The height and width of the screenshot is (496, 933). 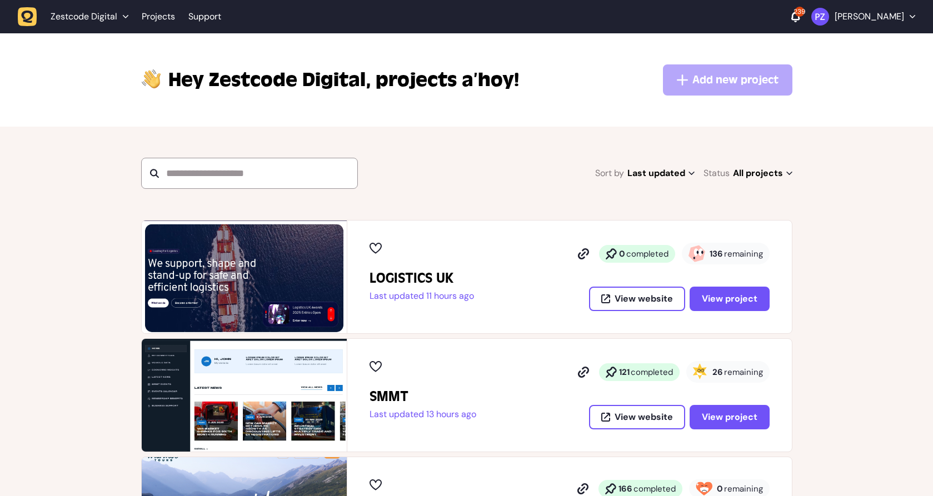 I want to click on img: Paris Zisis, so click(x=820, y=17).